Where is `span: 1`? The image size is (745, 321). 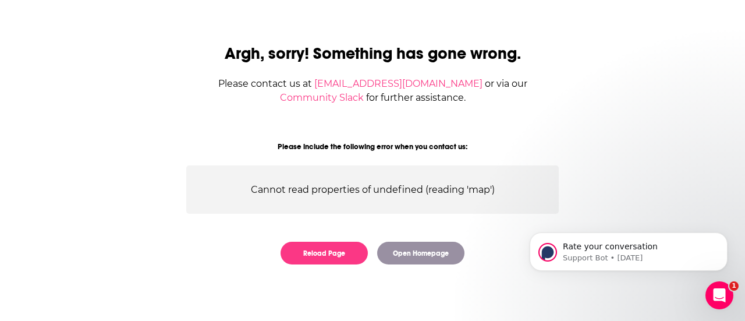 span: 1 is located at coordinates (734, 286).